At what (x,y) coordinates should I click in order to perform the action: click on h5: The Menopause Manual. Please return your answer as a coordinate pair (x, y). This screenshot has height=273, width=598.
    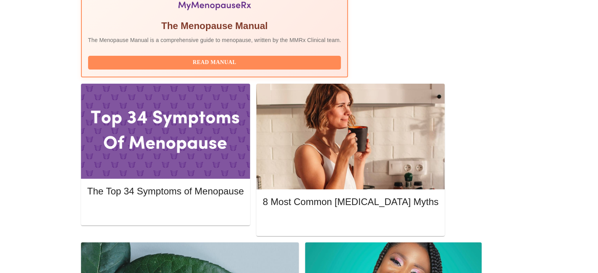
    Looking at the image, I should click on (215, 26).